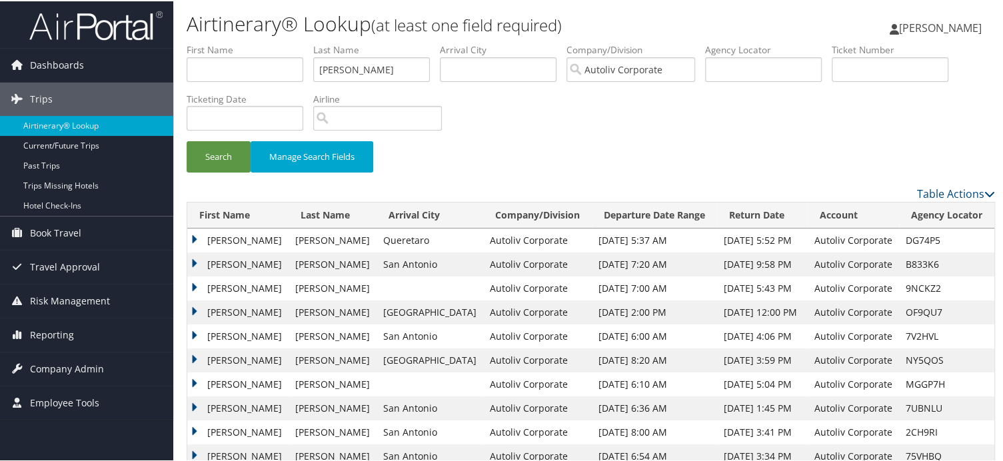 The width and height of the screenshot is (1003, 461). Describe the element at coordinates (250, 98) in the screenshot. I see `label: Ticketing Date` at that location.